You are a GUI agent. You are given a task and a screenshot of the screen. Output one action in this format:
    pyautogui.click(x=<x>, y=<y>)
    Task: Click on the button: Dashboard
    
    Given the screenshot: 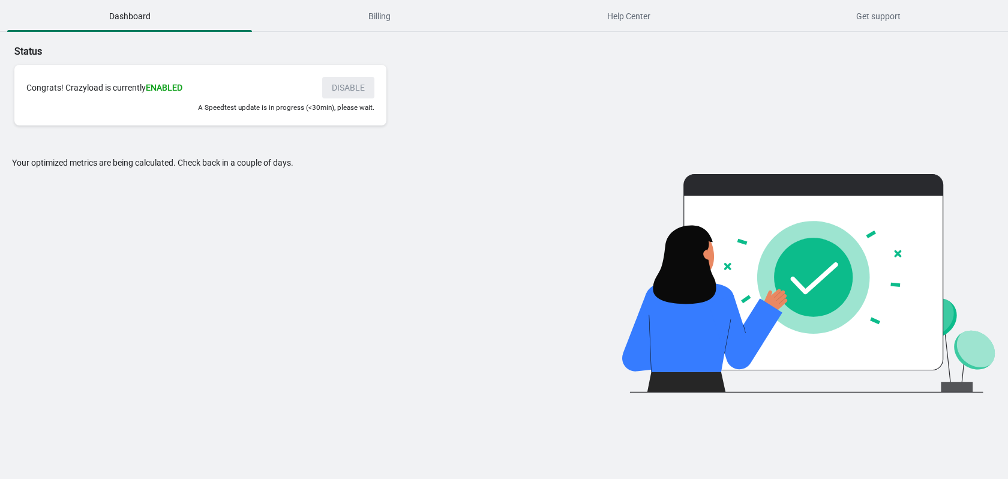 What is the action you would take?
    pyautogui.click(x=130, y=16)
    